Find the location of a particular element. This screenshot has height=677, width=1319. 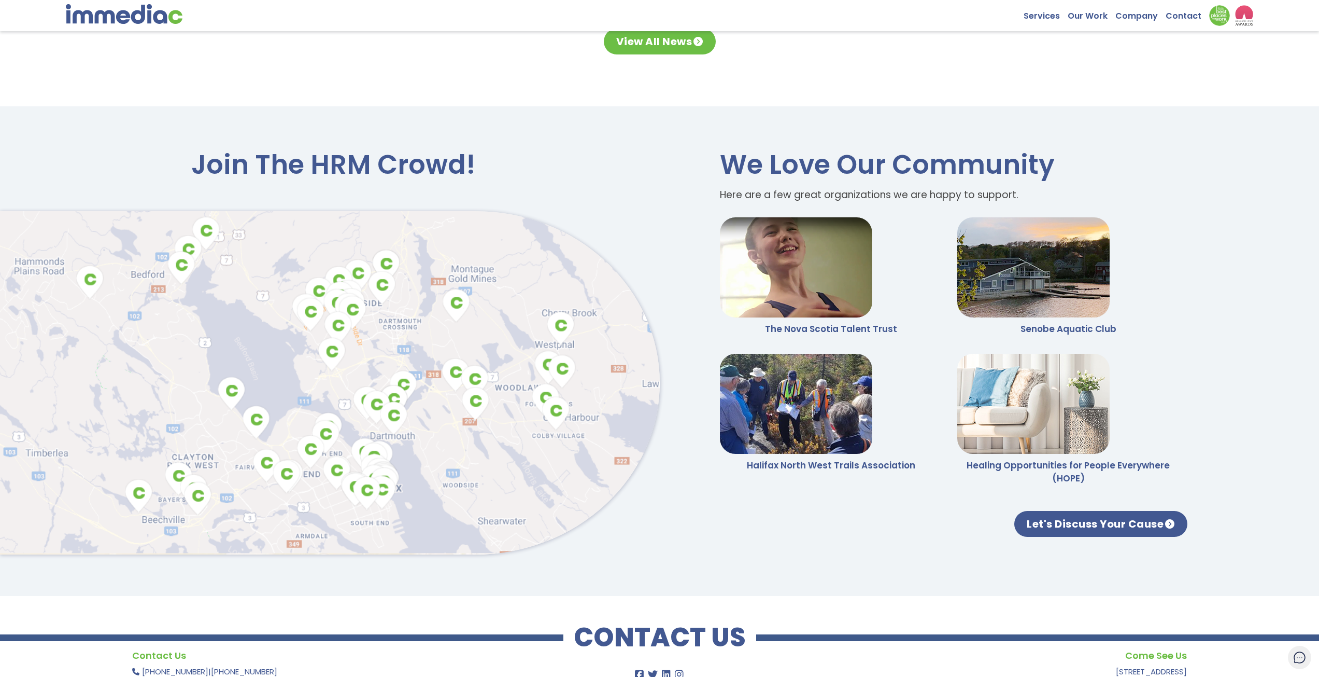

h2: We Love Our Community is located at coordinates (950, 165).